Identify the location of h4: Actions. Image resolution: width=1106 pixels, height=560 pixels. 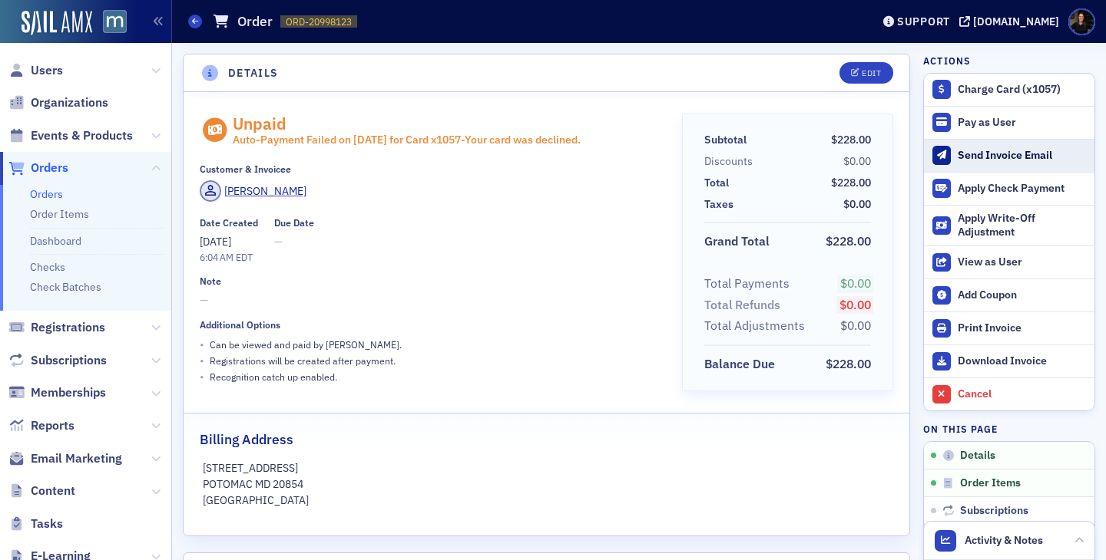
(947, 61).